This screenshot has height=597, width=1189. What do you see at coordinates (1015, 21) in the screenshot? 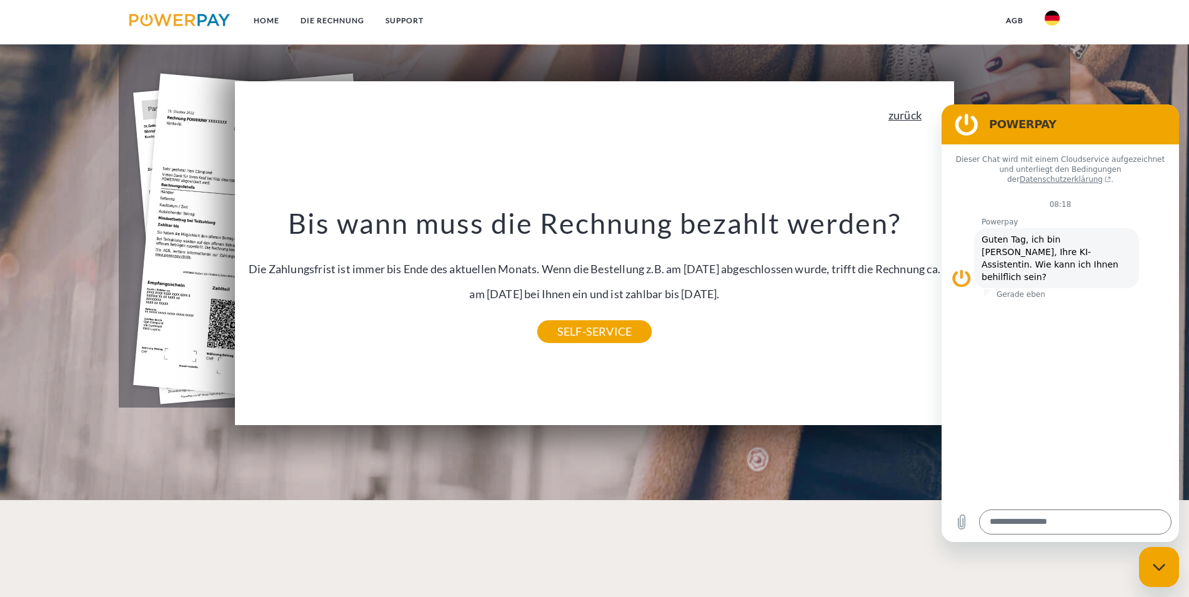
I see `a: agb` at bounding box center [1015, 21].